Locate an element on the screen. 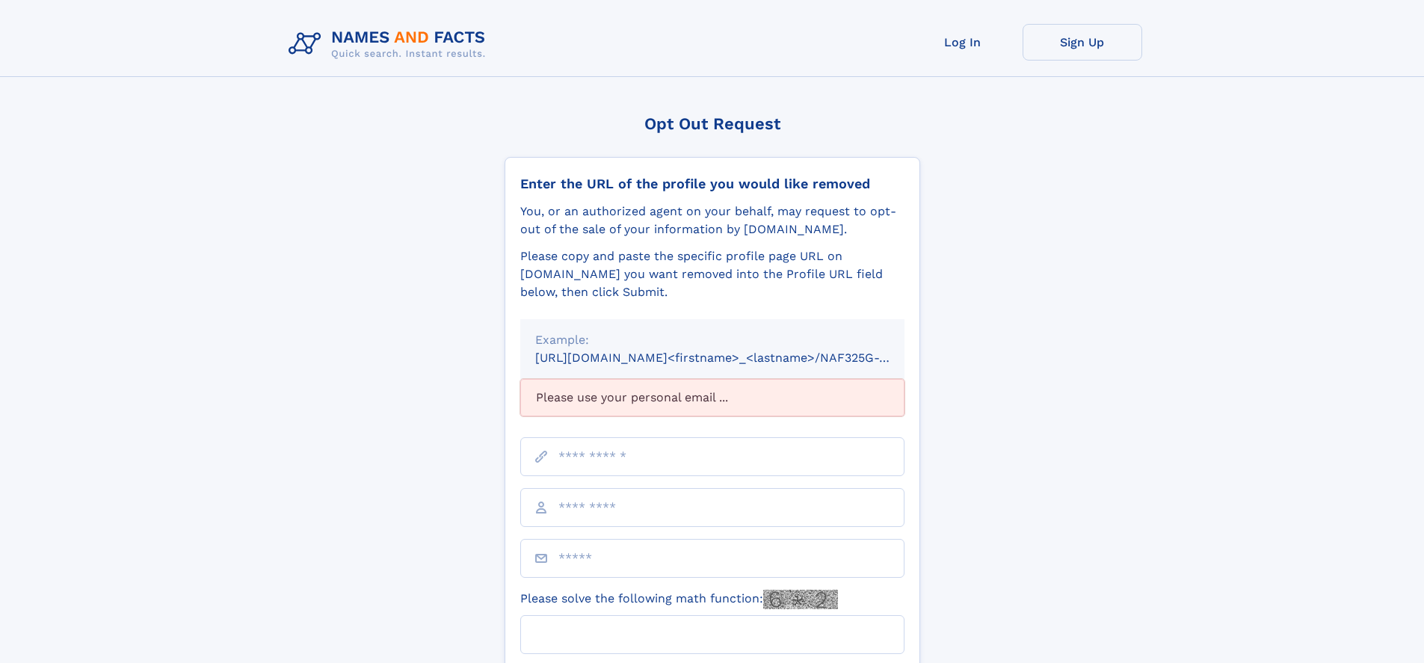 The image size is (1424, 663). img: Logo Names and Facts is located at coordinates (390, 44).